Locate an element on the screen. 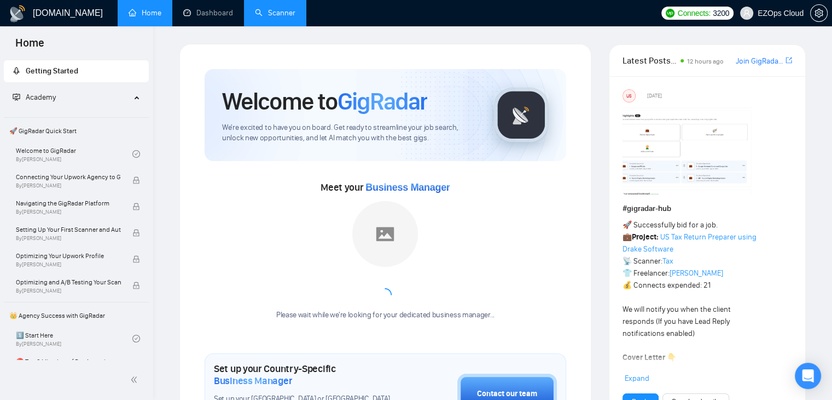 The width and height of the screenshot is (832, 400). span: export is located at coordinates (789, 60).